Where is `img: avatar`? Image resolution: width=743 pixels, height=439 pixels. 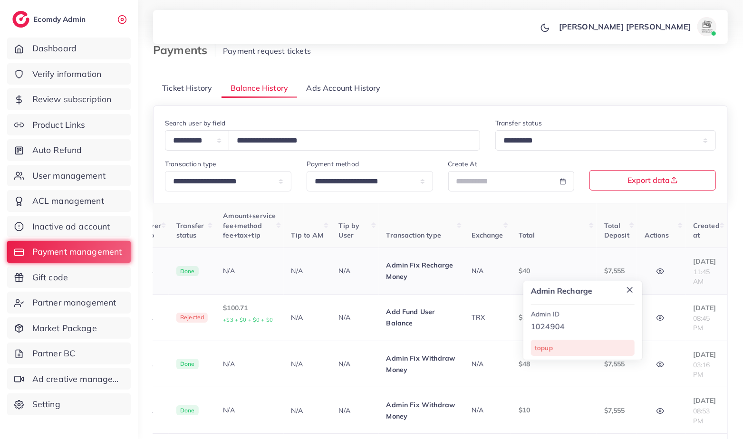
img: avatar is located at coordinates (707, 27).